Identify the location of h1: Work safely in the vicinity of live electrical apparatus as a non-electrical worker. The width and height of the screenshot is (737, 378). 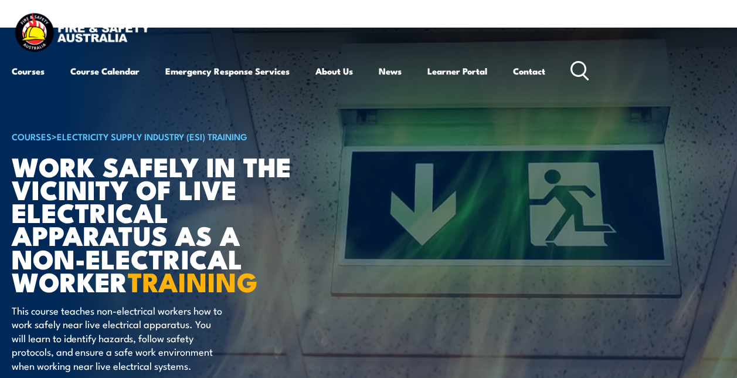
(157, 223).